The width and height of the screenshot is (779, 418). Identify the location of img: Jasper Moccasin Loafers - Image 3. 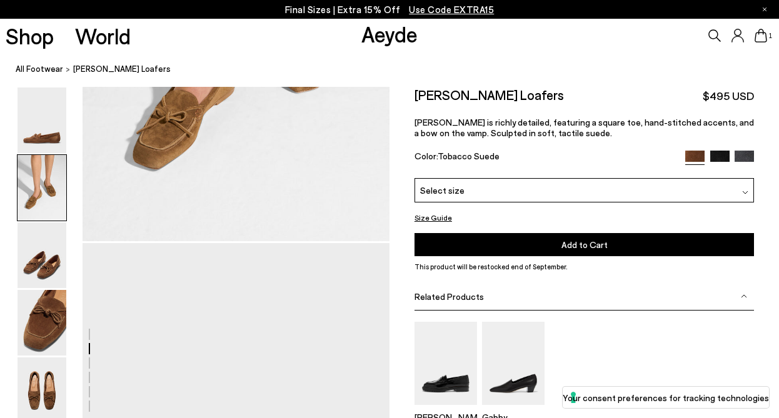
(42, 255).